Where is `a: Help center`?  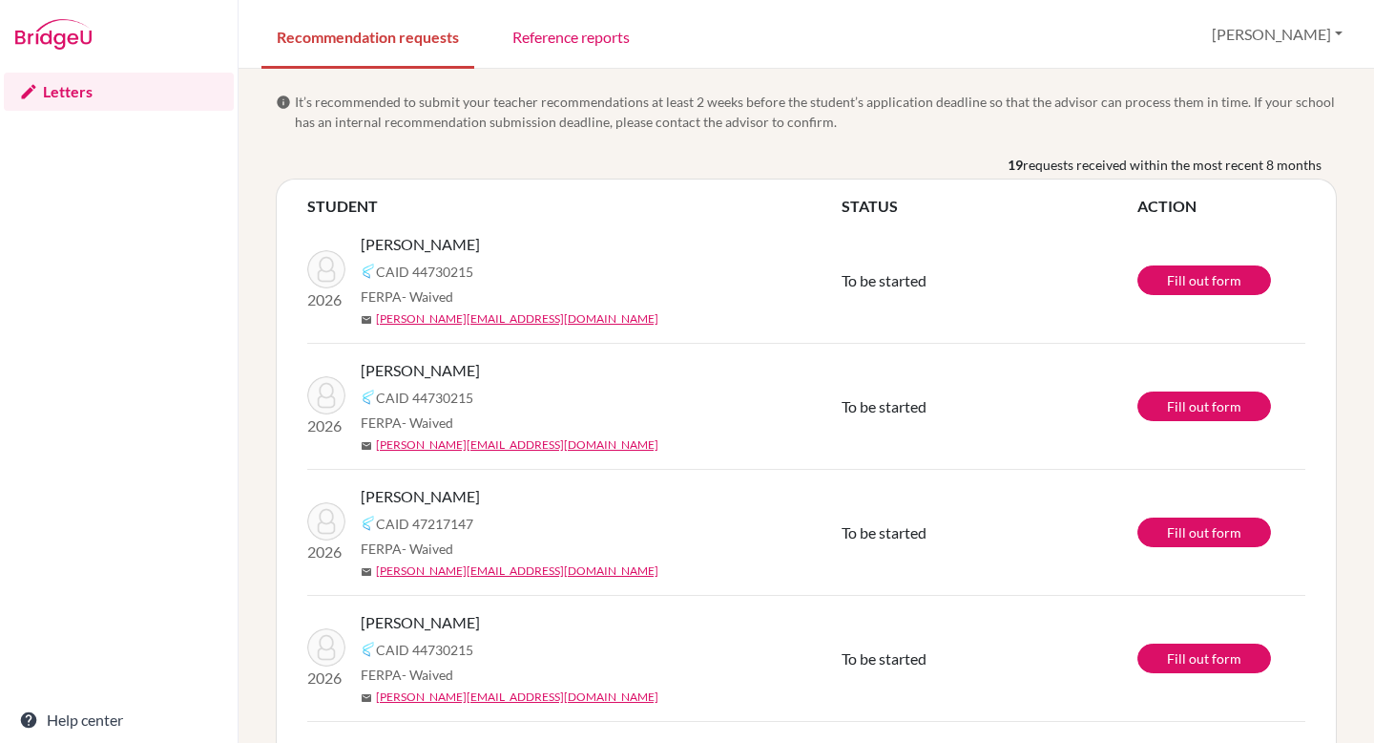
a: Help center is located at coordinates (118, 720).